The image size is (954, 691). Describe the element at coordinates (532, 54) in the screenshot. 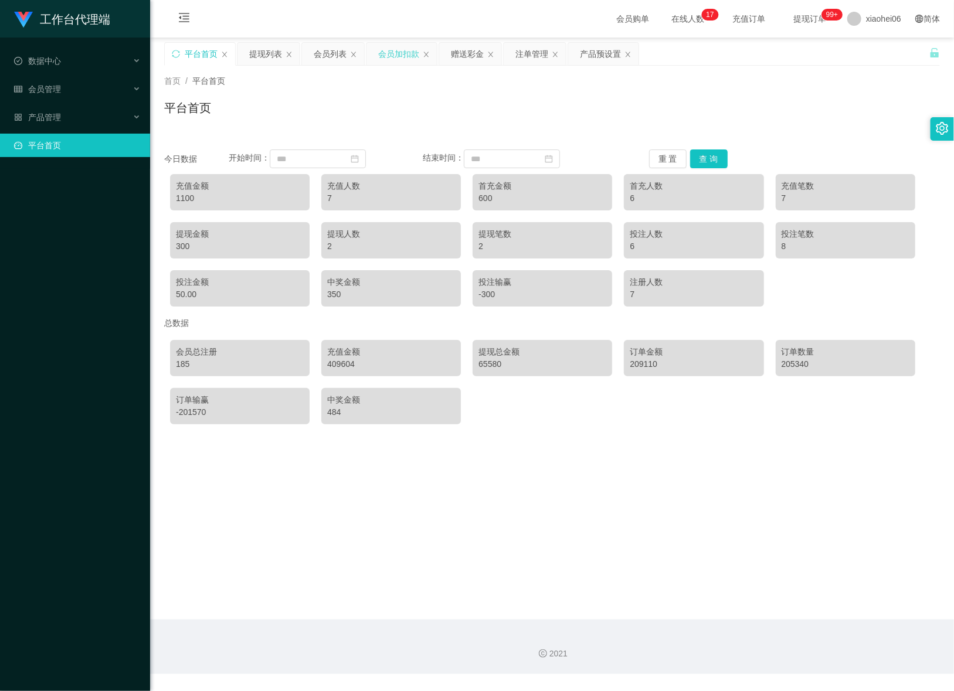

I see `div: 注单管理` at that location.